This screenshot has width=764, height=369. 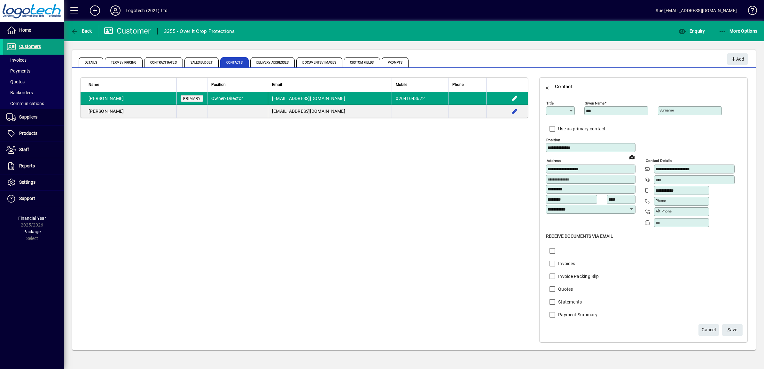 What do you see at coordinates (330, 85) in the screenshot?
I see `div: Email` at bounding box center [330, 85].